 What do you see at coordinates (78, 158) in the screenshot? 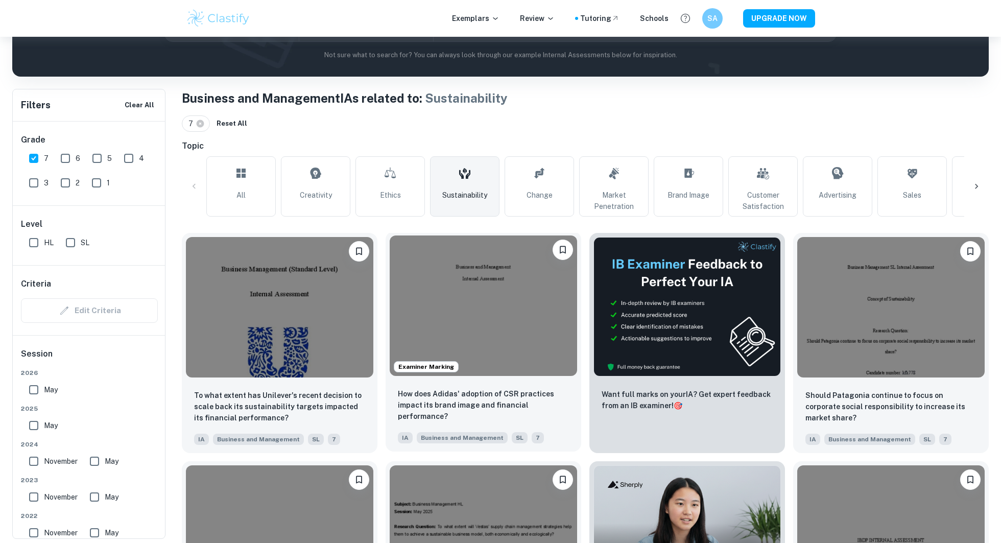
I see `span: 6` at bounding box center [78, 158].